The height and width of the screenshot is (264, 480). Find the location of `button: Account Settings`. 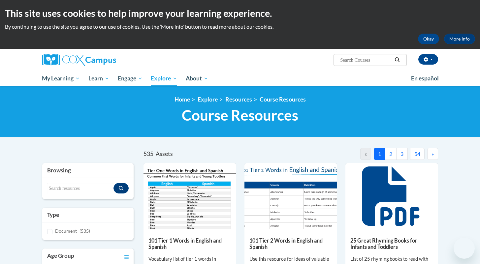

button: Account Settings is located at coordinates (428, 59).